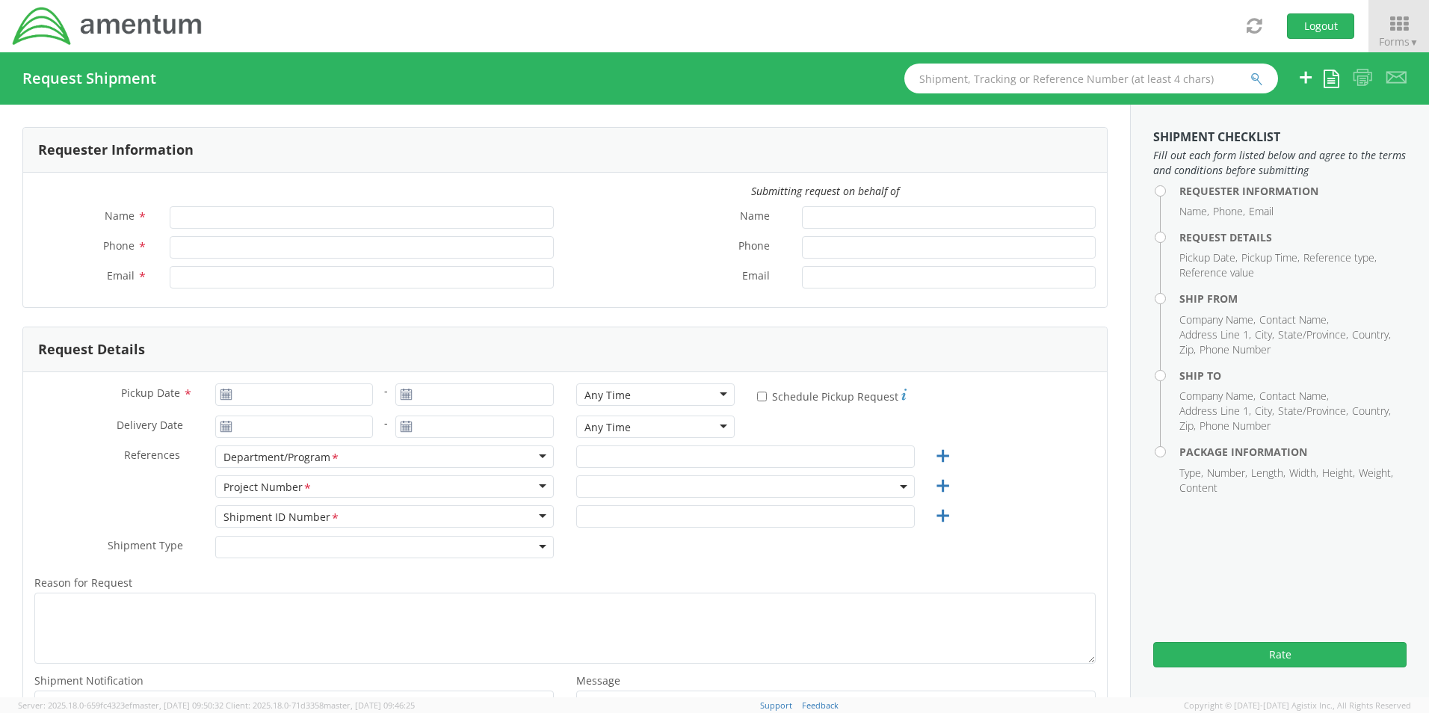 Image resolution: width=1429 pixels, height=713 pixels. What do you see at coordinates (1338, 473) in the screenshot?
I see `li: Height` at bounding box center [1338, 473].